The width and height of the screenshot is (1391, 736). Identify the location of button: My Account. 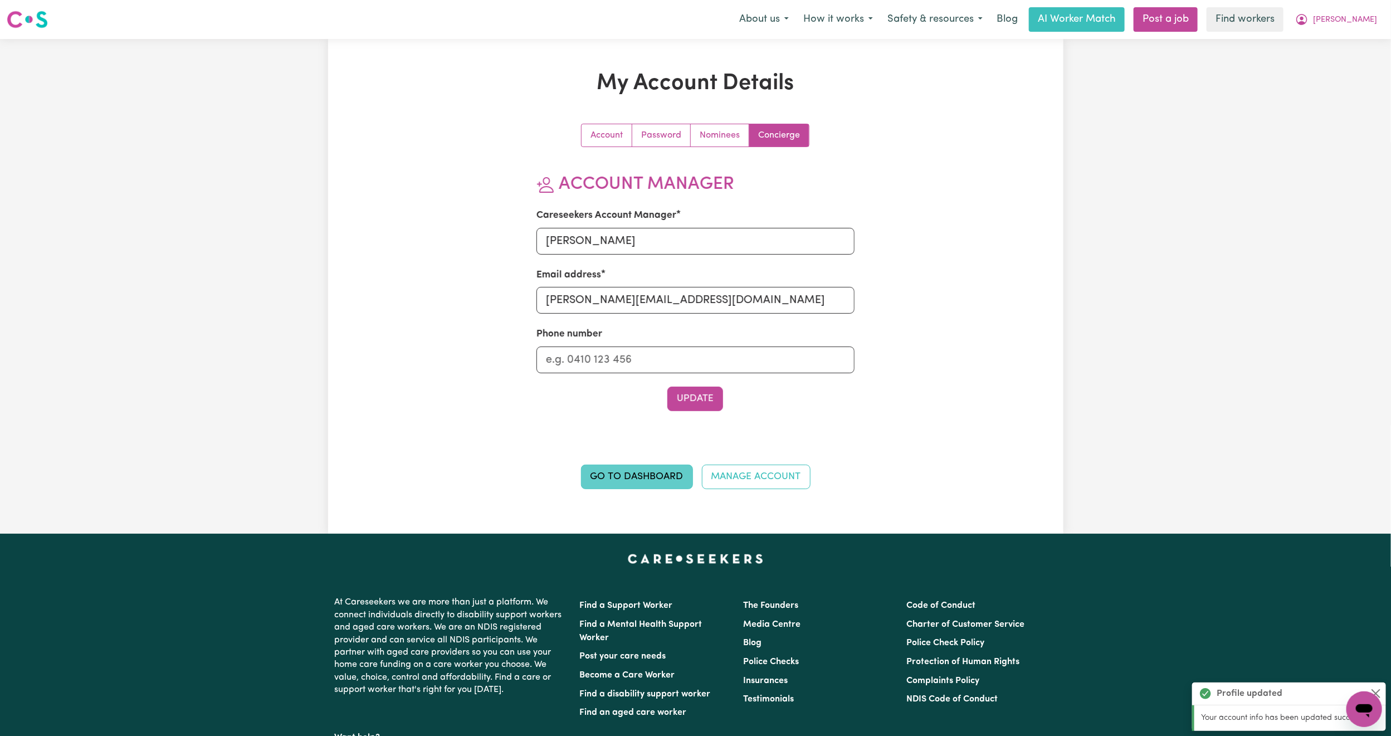
(1335, 19).